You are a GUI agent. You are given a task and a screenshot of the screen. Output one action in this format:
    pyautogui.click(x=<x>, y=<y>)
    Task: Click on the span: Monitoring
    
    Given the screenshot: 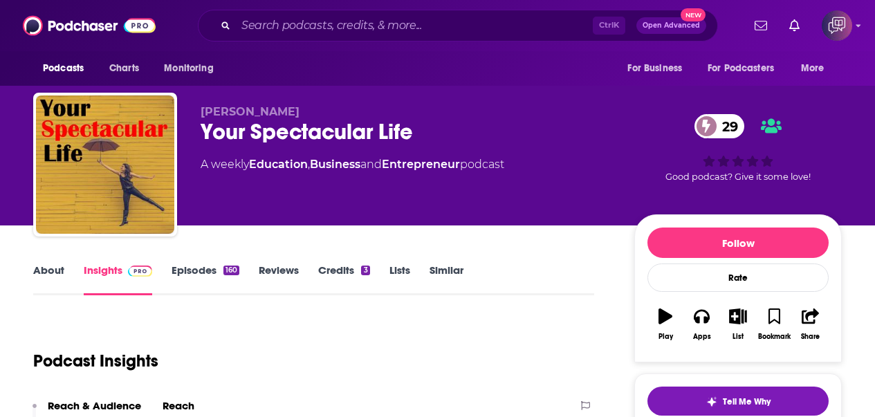 What is the action you would take?
    pyautogui.click(x=188, y=68)
    